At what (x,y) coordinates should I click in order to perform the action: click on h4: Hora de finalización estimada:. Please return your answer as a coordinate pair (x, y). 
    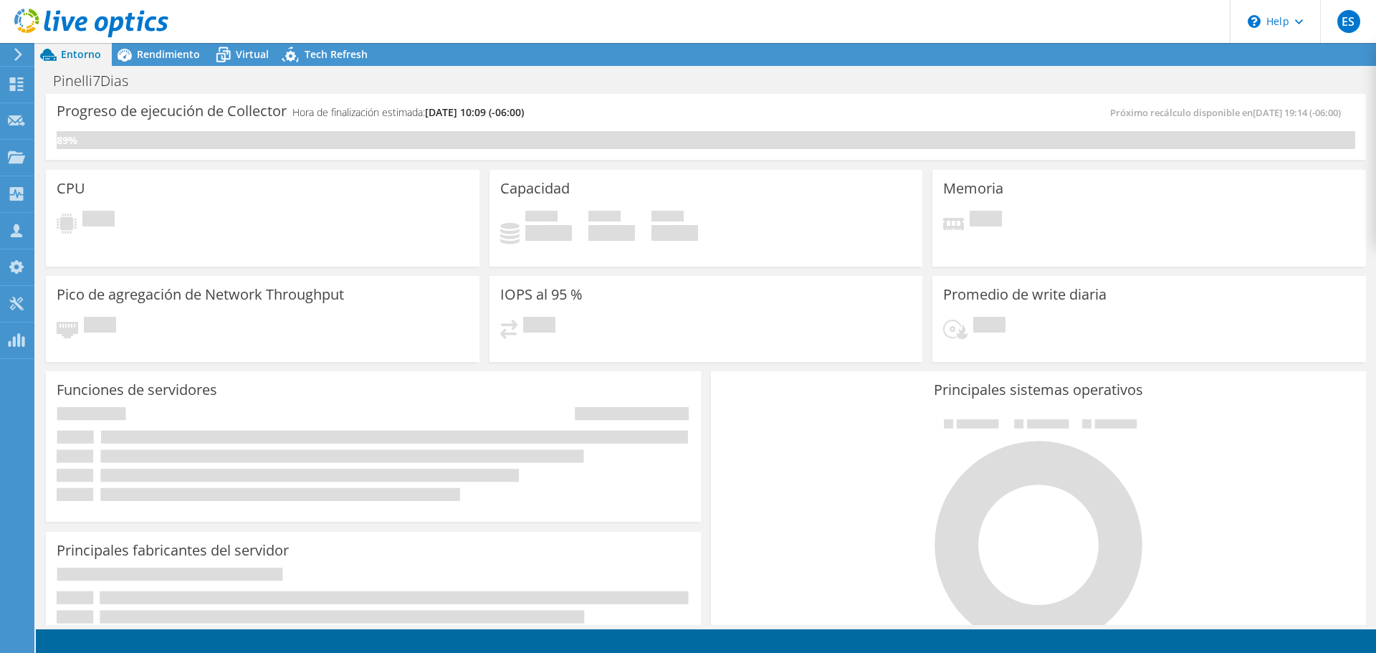
    Looking at the image, I should click on (408, 112).